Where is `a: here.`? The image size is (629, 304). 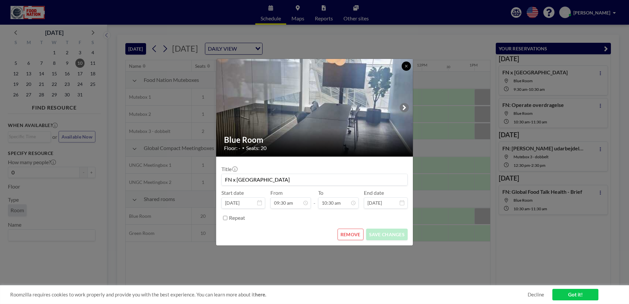 a: here. is located at coordinates (260, 294).